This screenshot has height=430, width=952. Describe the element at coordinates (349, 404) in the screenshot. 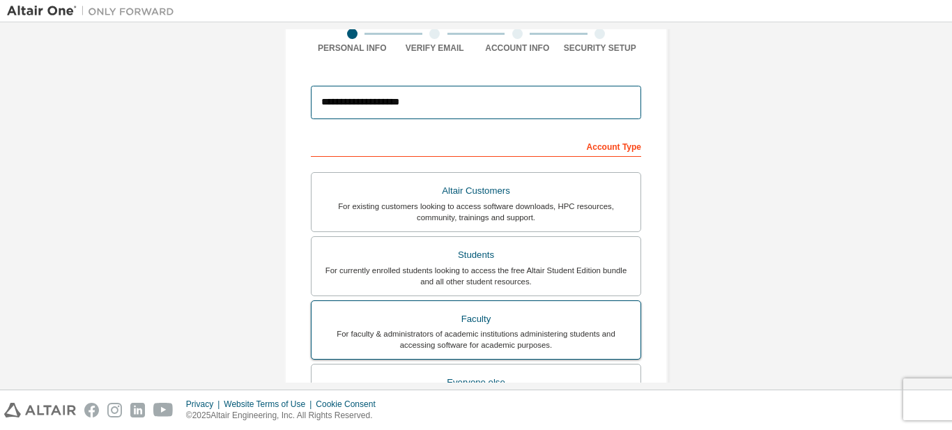

I see `div: Cookie Consent` at that location.